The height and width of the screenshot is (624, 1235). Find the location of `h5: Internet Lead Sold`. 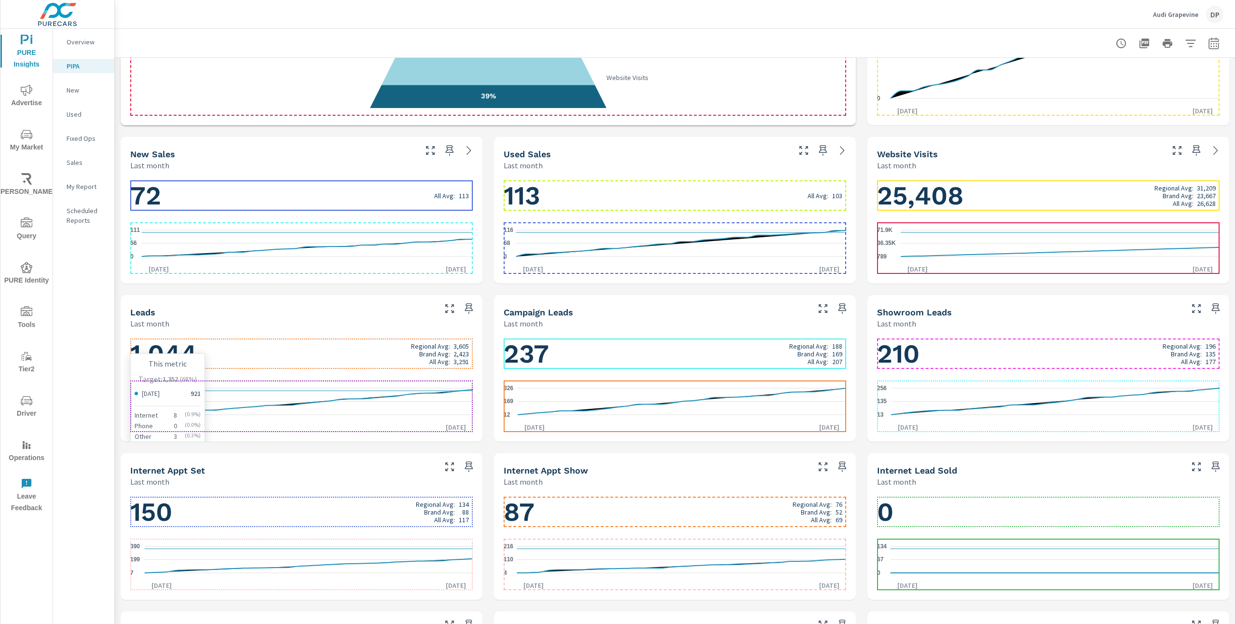

h5: Internet Lead Sold is located at coordinates (917, 470).